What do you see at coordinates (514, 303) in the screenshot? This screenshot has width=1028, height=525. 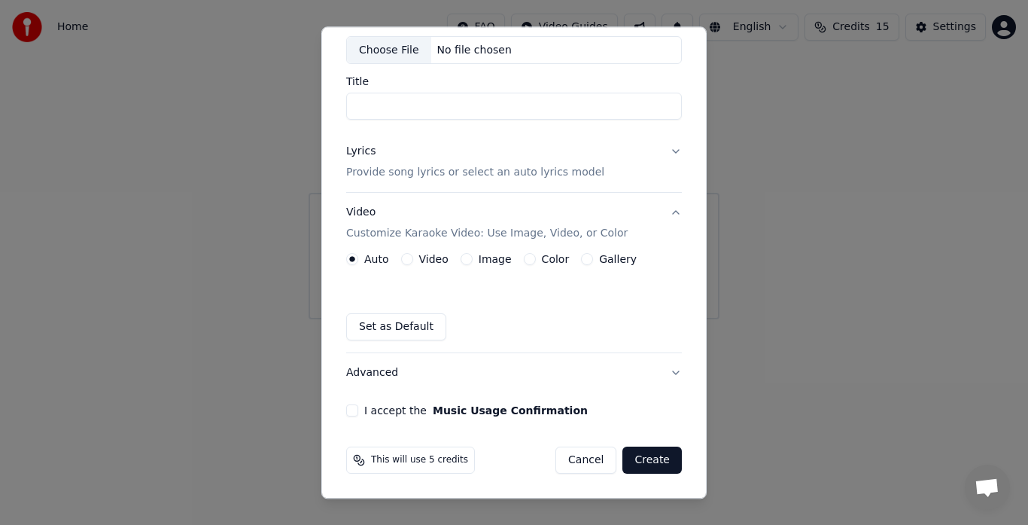 I see `div: VideoCustomize Karaoke Video: Use Image, Video, or Color` at bounding box center [514, 303].